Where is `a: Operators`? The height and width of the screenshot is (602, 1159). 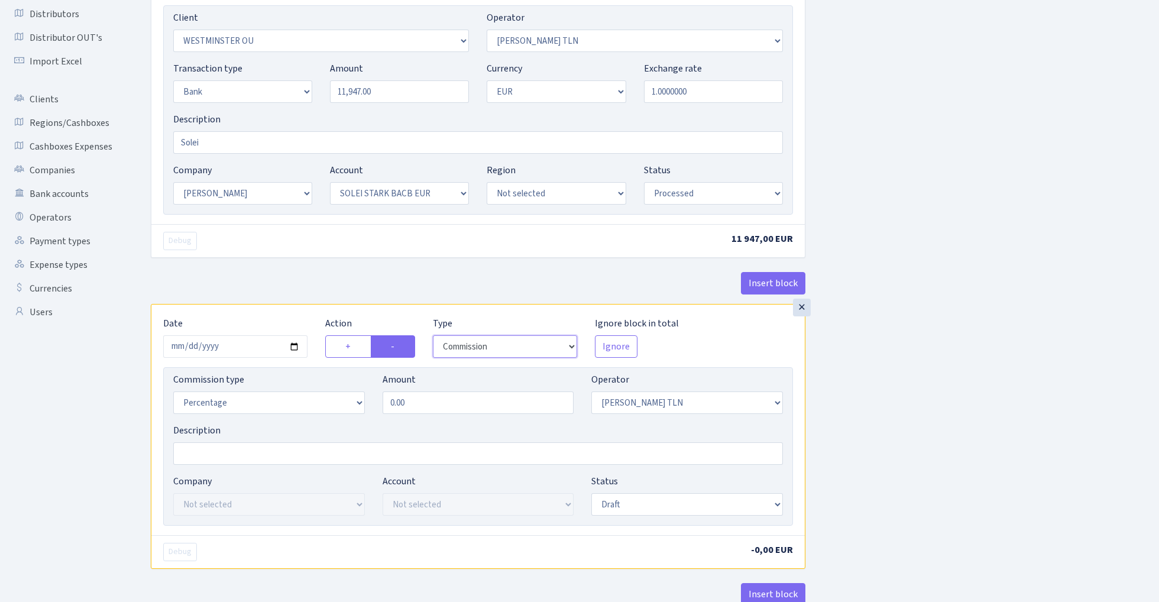 a: Operators is located at coordinates (65, 218).